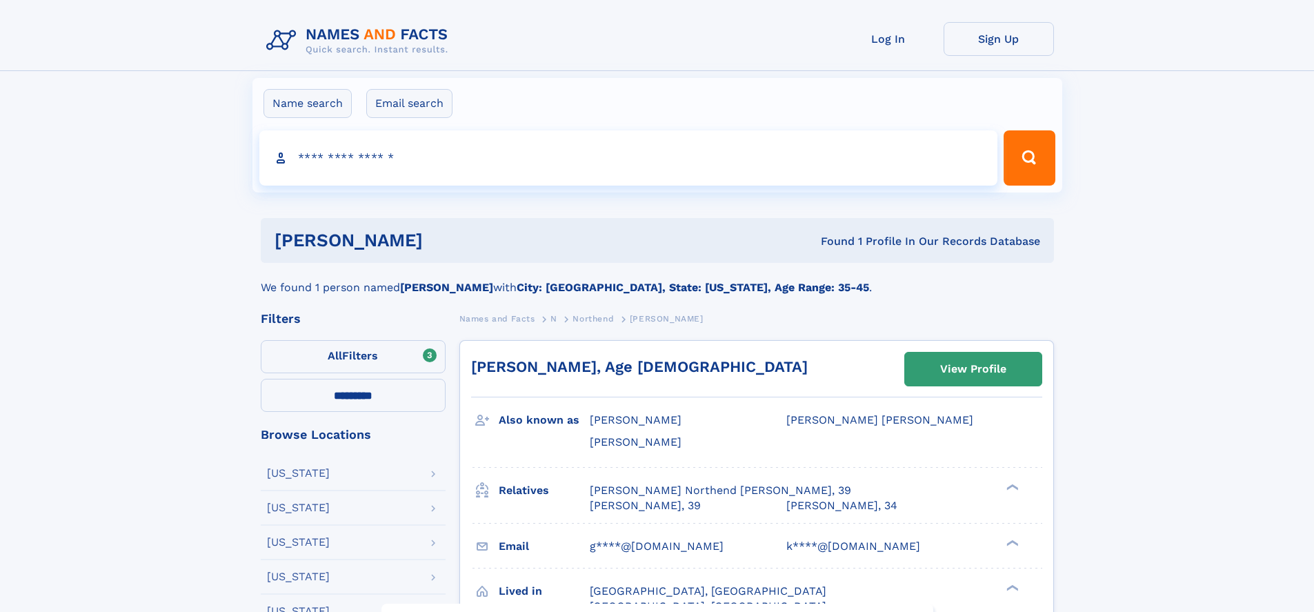 The width and height of the screenshot is (1314, 612). Describe the element at coordinates (353, 434) in the screenshot. I see `div: Browse Locations` at that location.